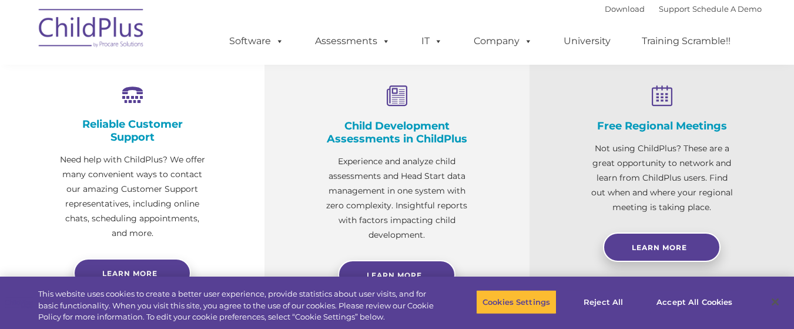  What do you see at coordinates (516, 302) in the screenshot?
I see `button: Cookies Settings` at bounding box center [516, 302].